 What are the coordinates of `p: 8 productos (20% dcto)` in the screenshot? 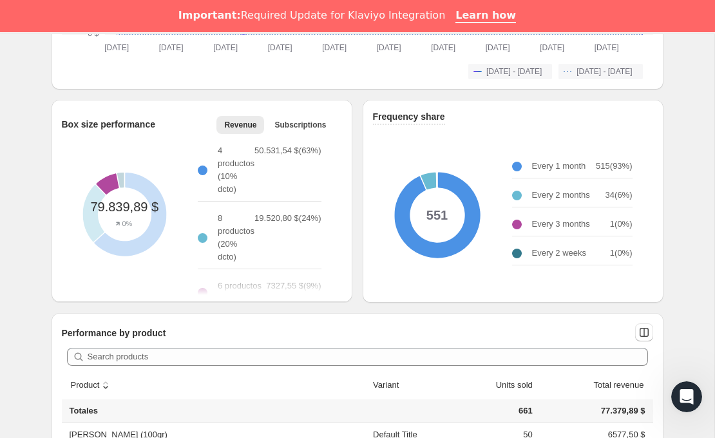 It's located at (236, 238).